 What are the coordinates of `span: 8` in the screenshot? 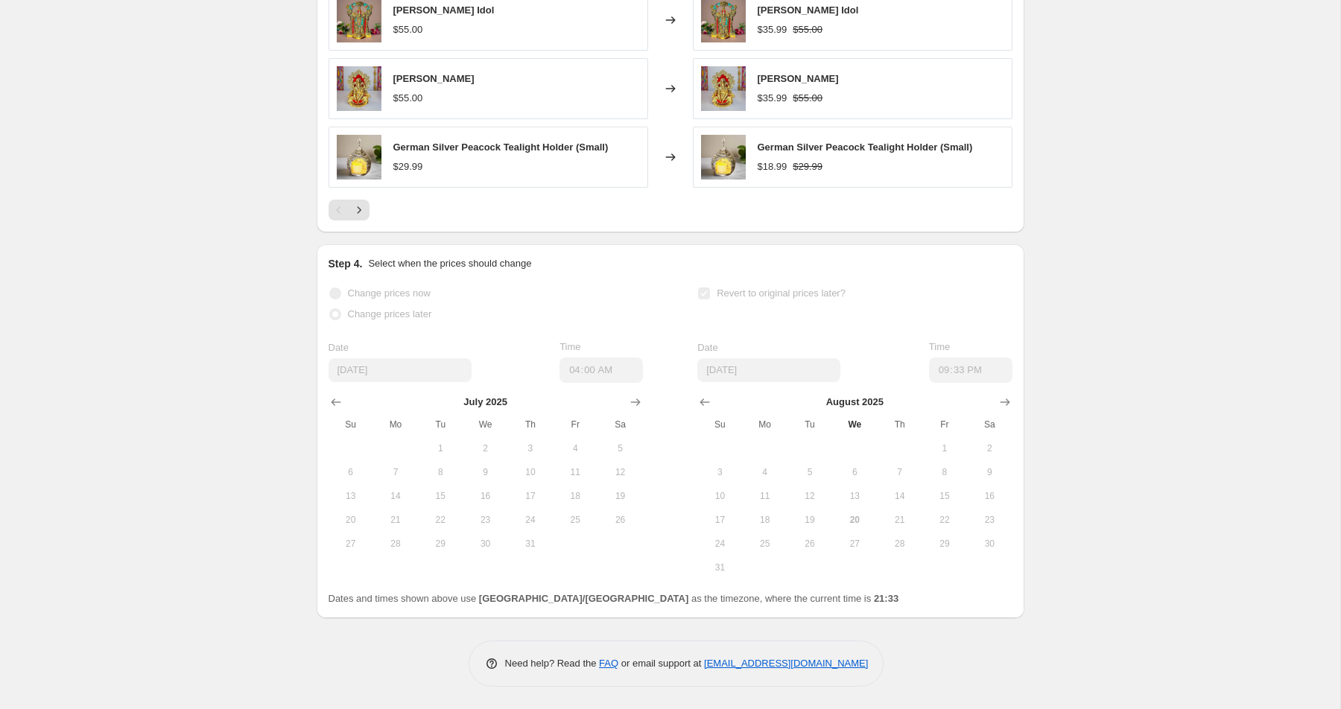 It's located at (440, 472).